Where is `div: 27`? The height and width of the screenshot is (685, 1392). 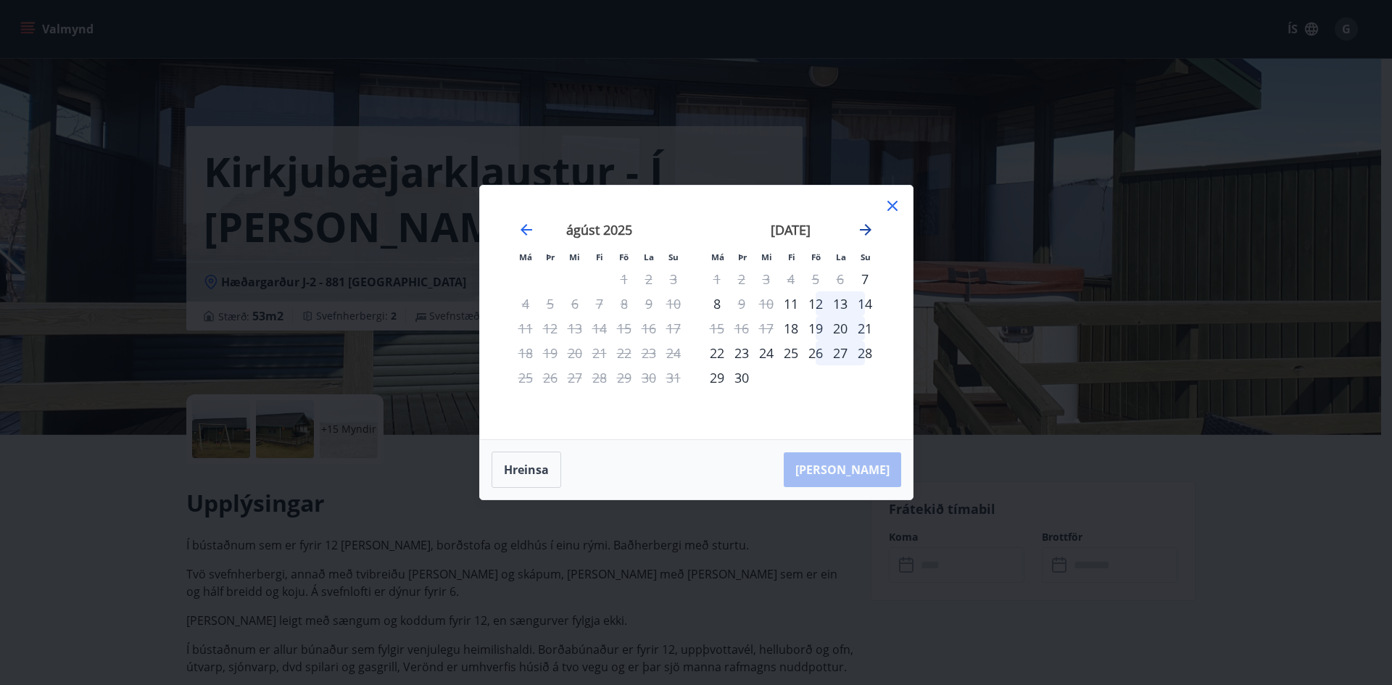 div: 27 is located at coordinates (840, 353).